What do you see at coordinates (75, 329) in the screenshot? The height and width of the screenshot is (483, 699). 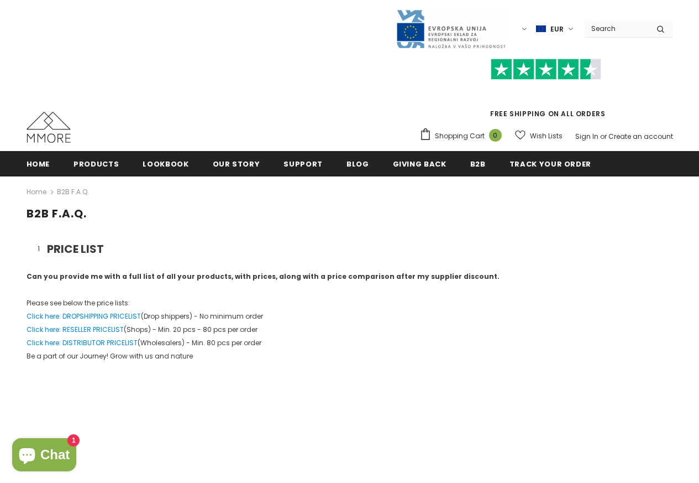 I see `a: Click here: RESELLER PRICELIST` at bounding box center [75, 329].